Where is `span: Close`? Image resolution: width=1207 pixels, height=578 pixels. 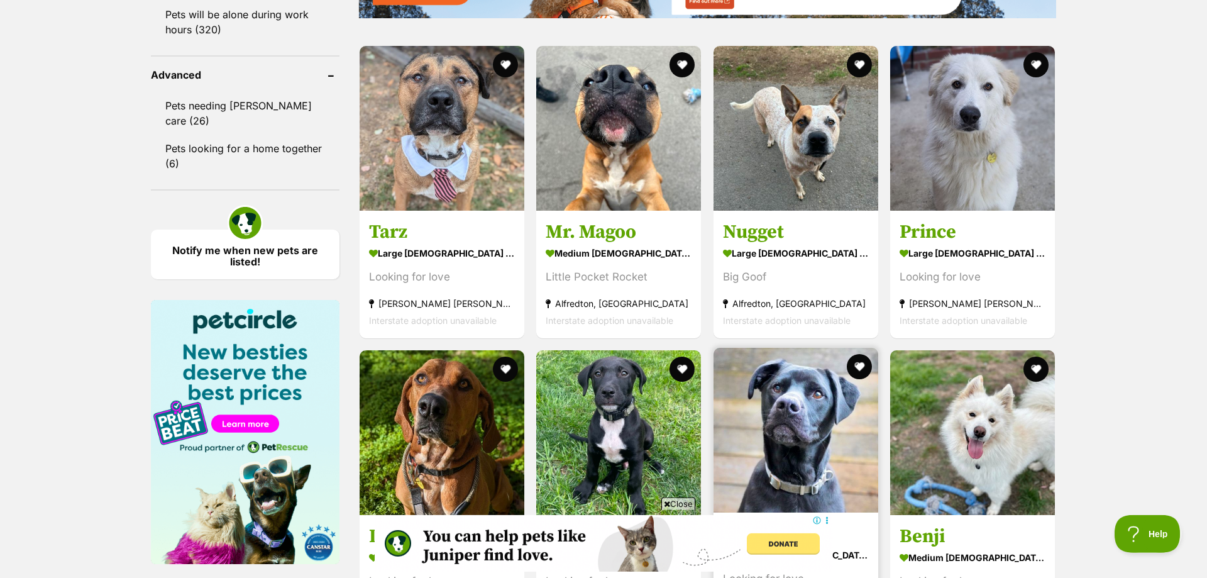
span: Close is located at coordinates (678, 504).